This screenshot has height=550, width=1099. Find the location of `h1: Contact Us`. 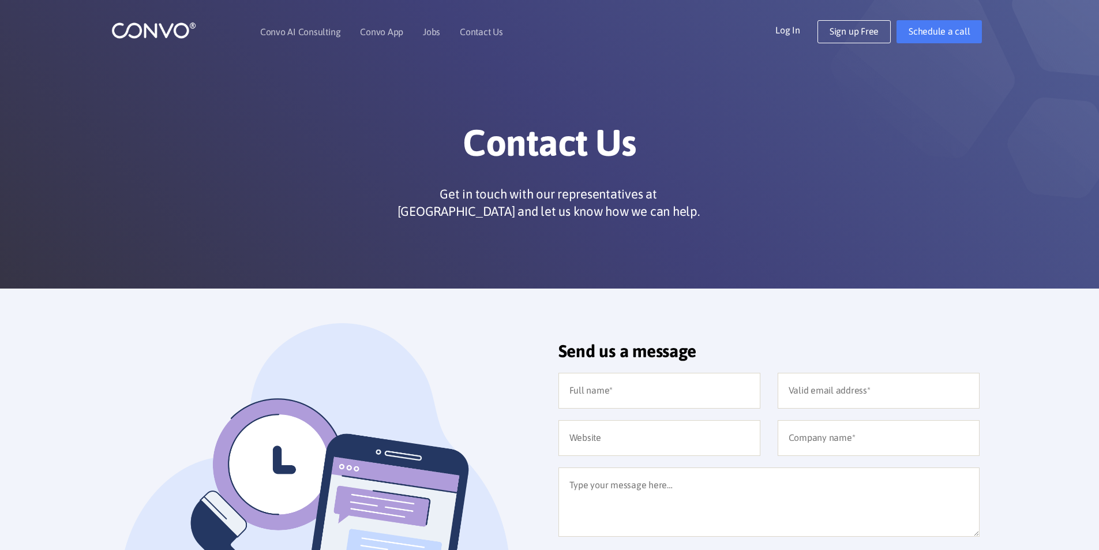

h1: Contact Us is located at coordinates (550, 147).